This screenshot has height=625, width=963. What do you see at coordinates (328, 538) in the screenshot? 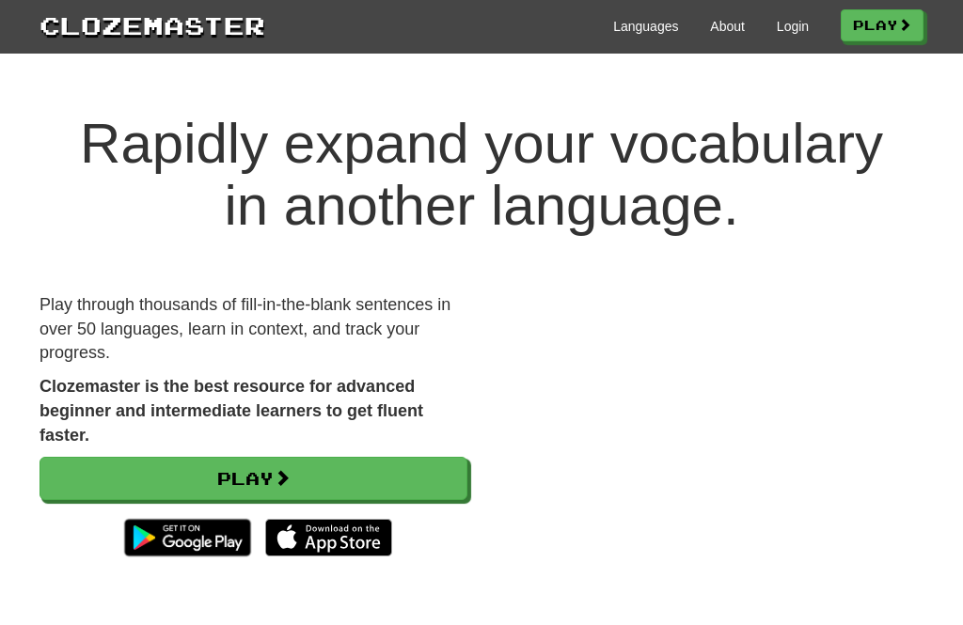
I see `img: Download_on_the_App_Store_Badge_US-UK_135x40-25178aeef6eb6b83b96f5f2d004eda3bffbb37122de64afbaef7...` at bounding box center [328, 538].